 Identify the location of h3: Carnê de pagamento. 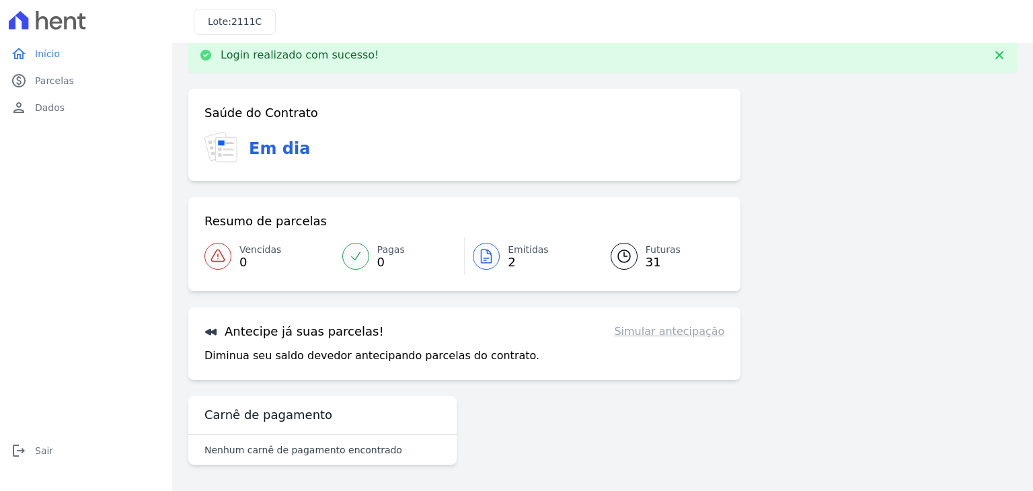
(268, 415).